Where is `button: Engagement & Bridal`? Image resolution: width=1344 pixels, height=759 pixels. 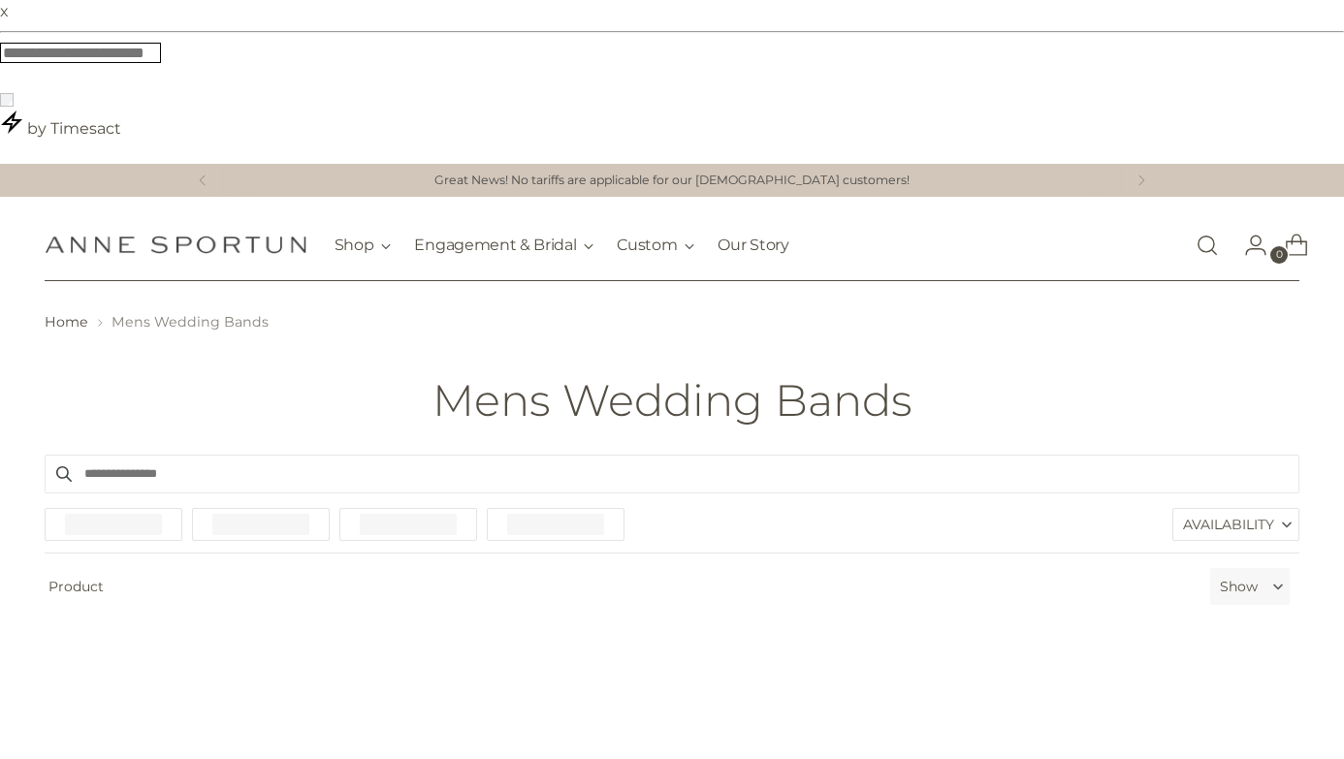
button: Engagement & Bridal is located at coordinates (503, 245).